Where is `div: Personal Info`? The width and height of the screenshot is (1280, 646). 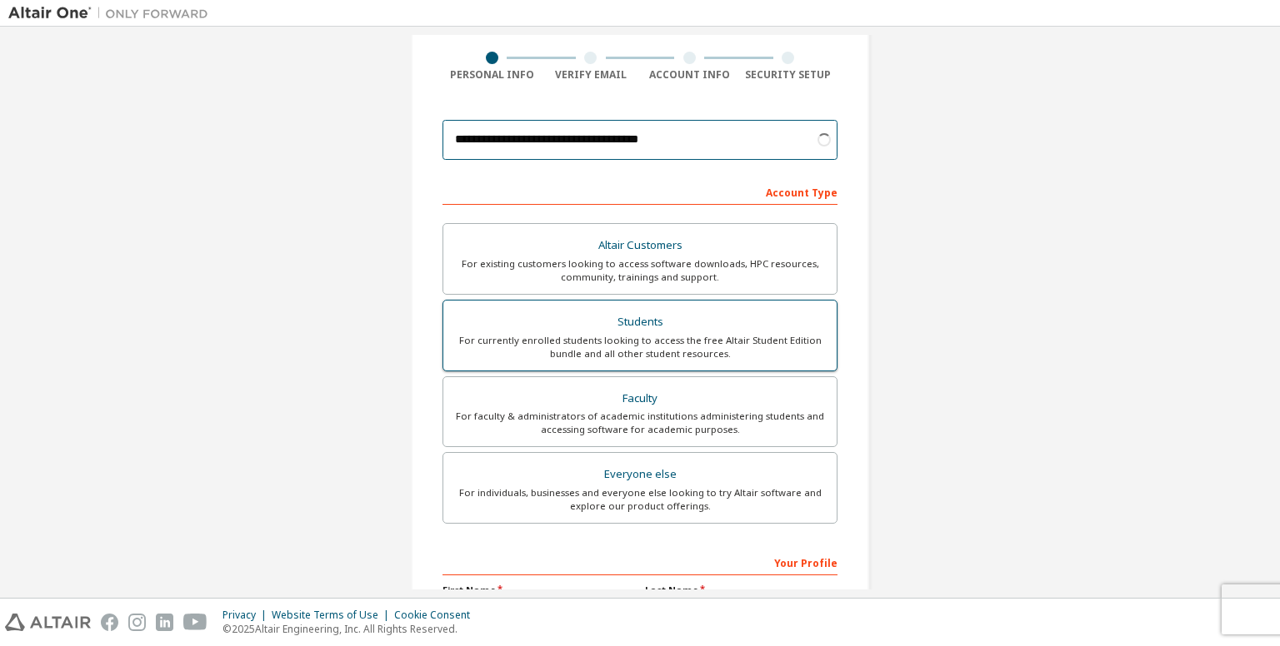 div: Personal Info is located at coordinates (491, 75).